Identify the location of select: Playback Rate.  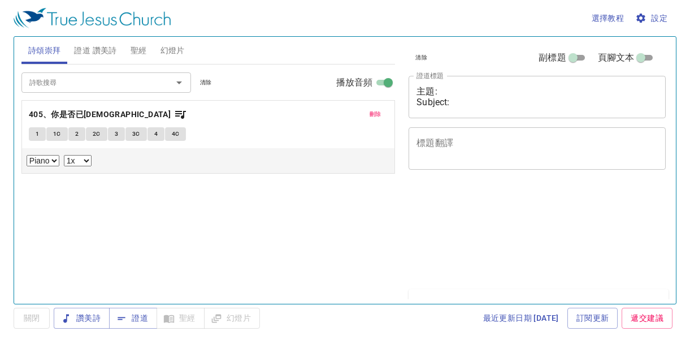
(77, 161).